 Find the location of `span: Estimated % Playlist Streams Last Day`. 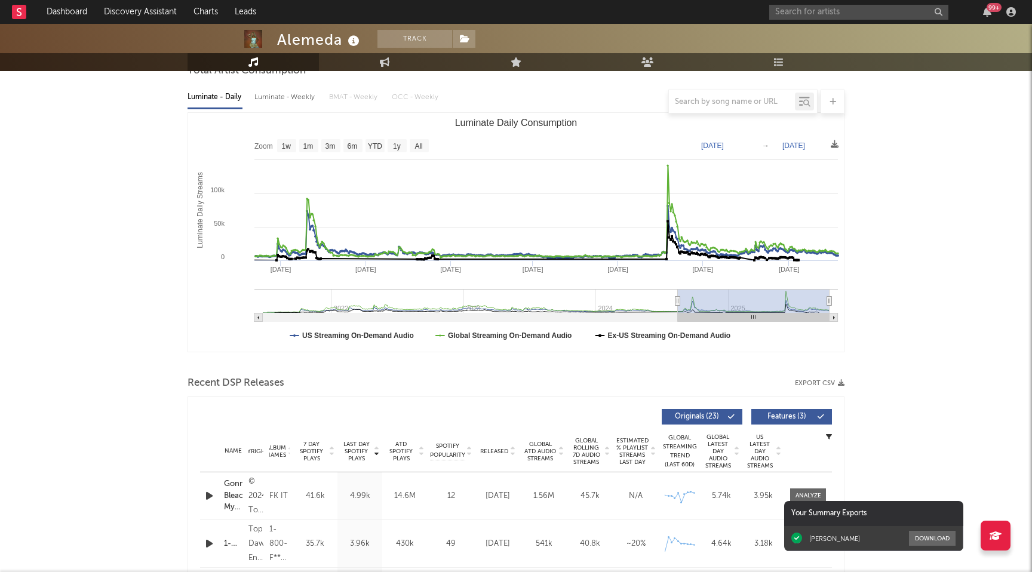

span: Estimated % Playlist Streams Last Day is located at coordinates (632, 451).